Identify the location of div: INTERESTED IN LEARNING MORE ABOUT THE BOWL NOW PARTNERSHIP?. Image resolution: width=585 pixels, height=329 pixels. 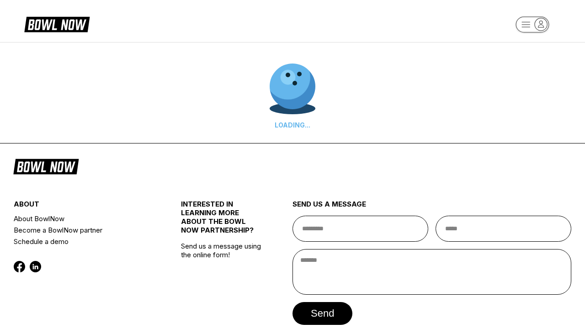
(222, 221).